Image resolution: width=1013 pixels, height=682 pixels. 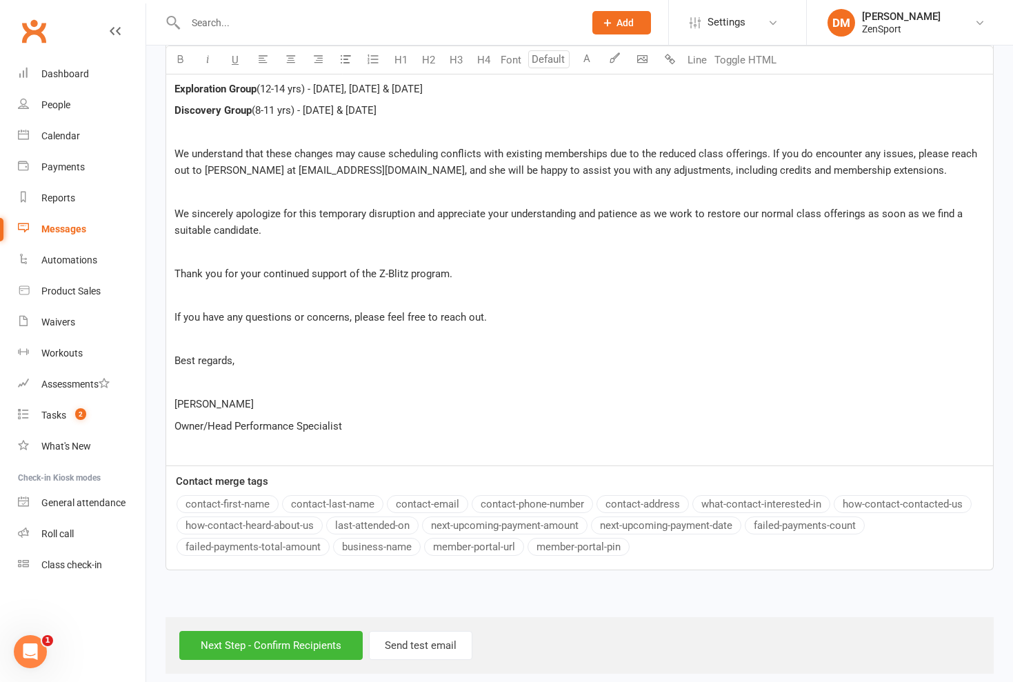 What do you see at coordinates (805, 525) in the screenshot?
I see `button: failed-payments-count` at bounding box center [805, 525].